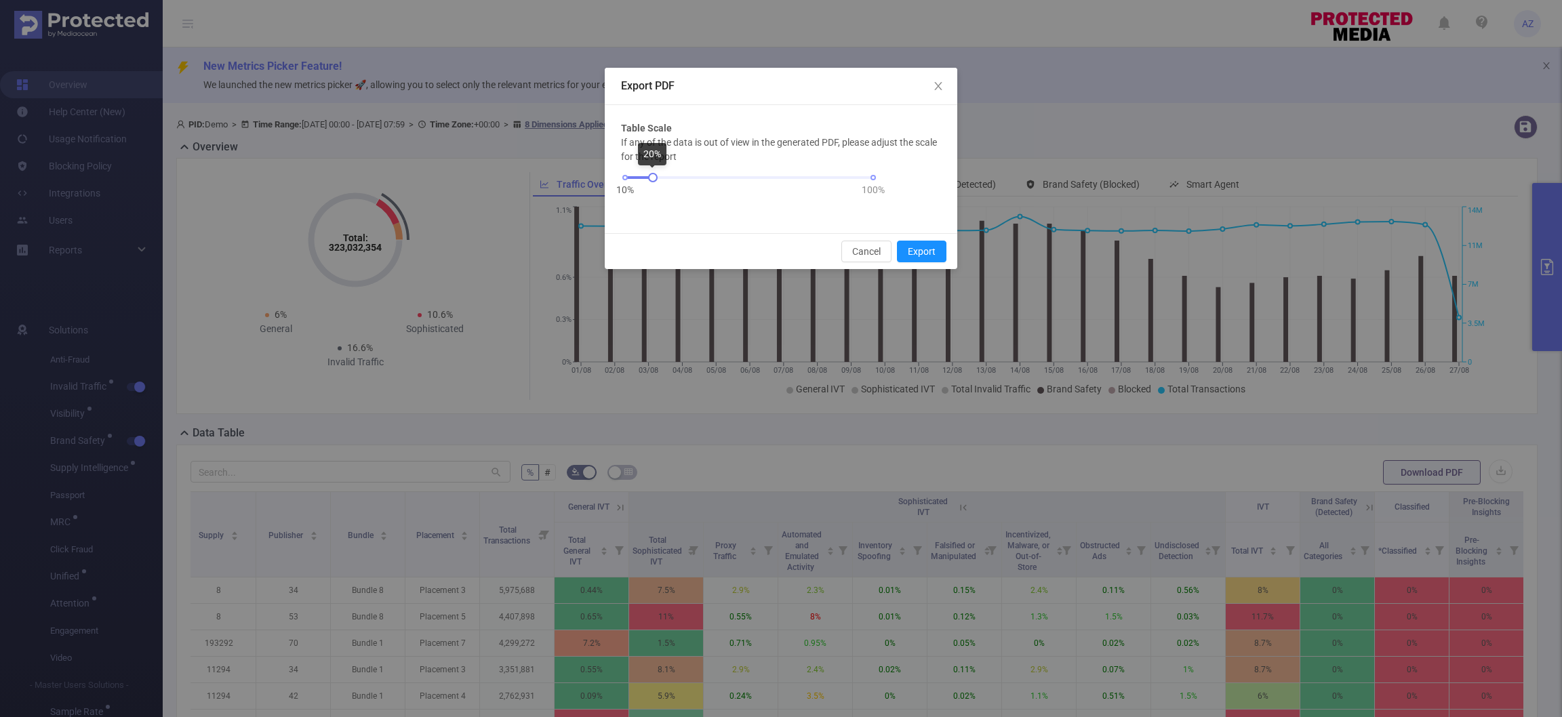 This screenshot has width=1562, height=717. I want to click on b: Table Scale, so click(646, 128).